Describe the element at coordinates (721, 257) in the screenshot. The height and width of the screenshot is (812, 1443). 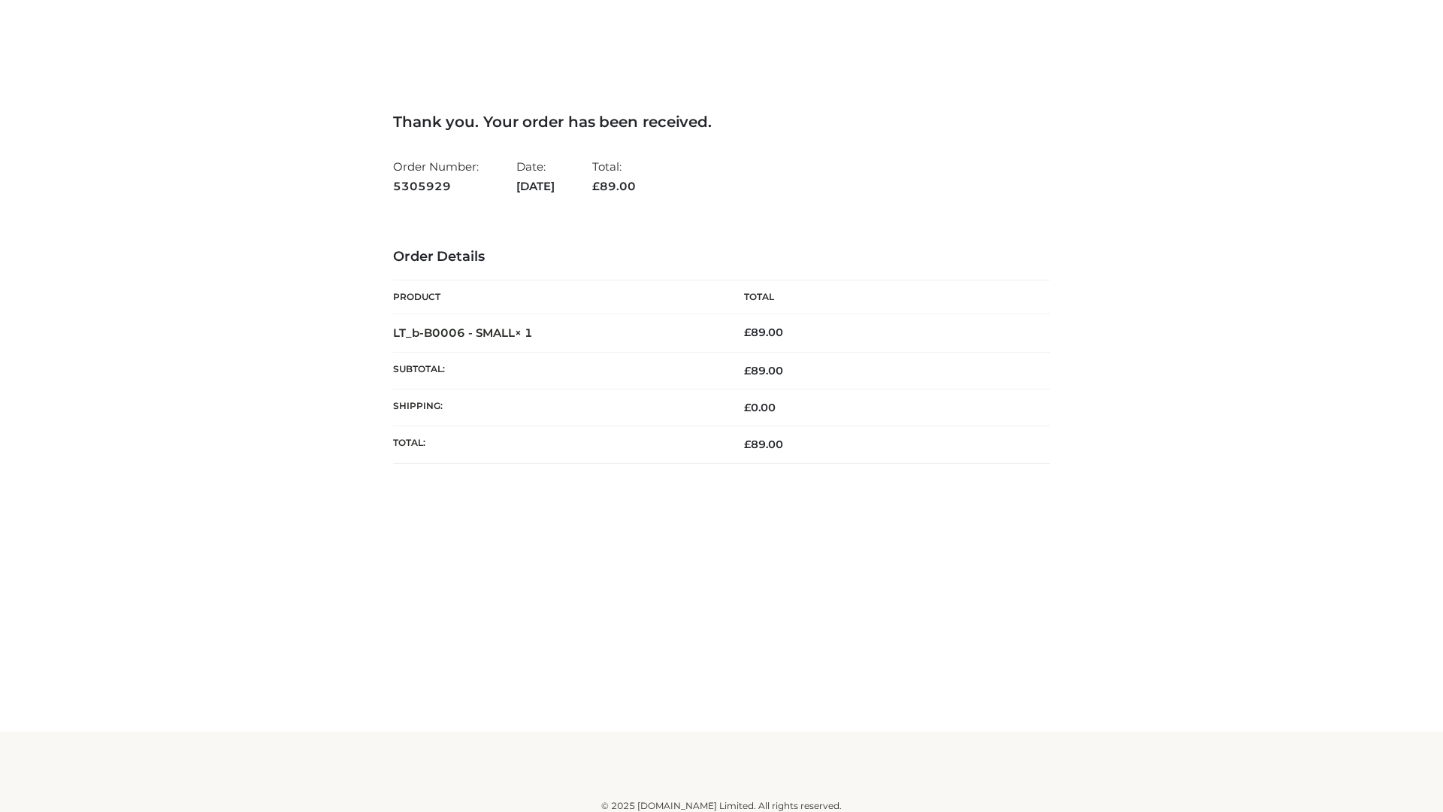
I see `h3: Order Details` at that location.